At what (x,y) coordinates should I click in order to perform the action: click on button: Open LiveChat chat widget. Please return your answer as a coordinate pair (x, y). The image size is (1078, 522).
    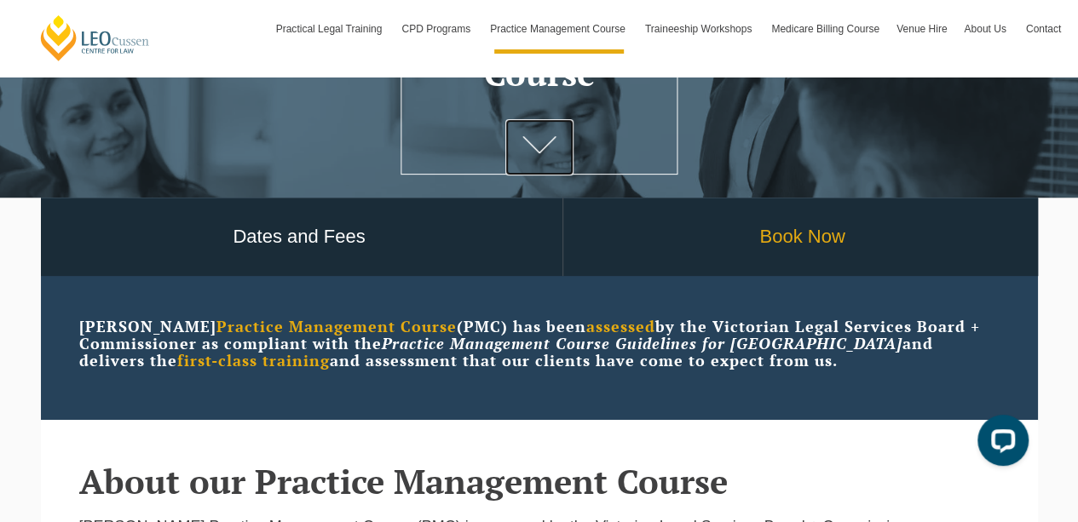
    Looking at the image, I should click on (39, 32).